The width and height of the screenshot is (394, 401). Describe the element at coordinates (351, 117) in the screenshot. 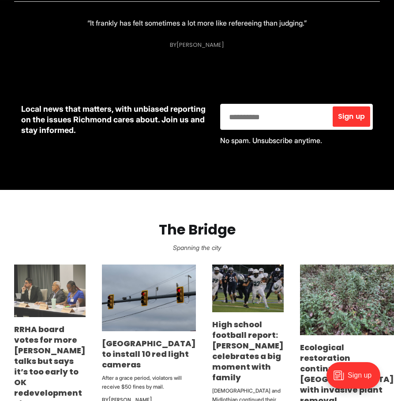

I see `span: Sign up` at that location.